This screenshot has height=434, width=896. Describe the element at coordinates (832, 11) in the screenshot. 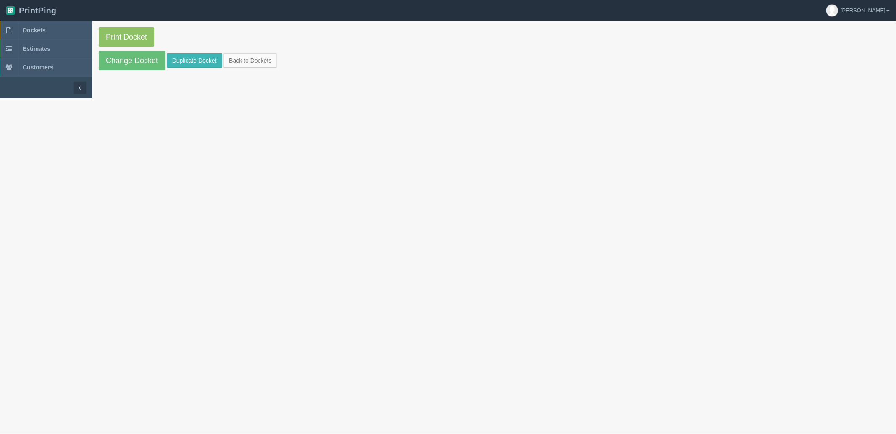

I see `img: avatar_default-7531ab5dedf162e01f1e0bb0964e6a185e93c5c22dfe317fb01d7f8cd2b1632c.jpg` at that location.